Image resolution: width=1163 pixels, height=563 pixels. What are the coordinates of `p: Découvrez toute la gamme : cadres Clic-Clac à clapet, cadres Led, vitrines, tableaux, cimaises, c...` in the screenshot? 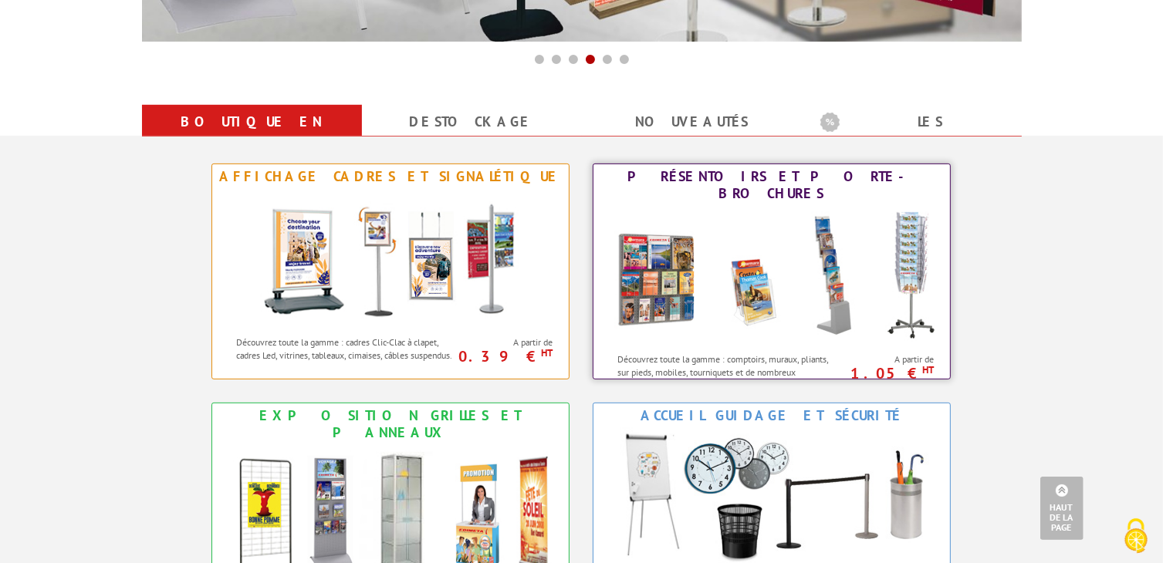 It's located at (347, 349).